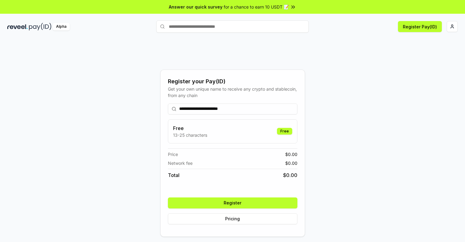 This screenshot has width=465, height=242. I want to click on h3: Free, so click(190, 128).